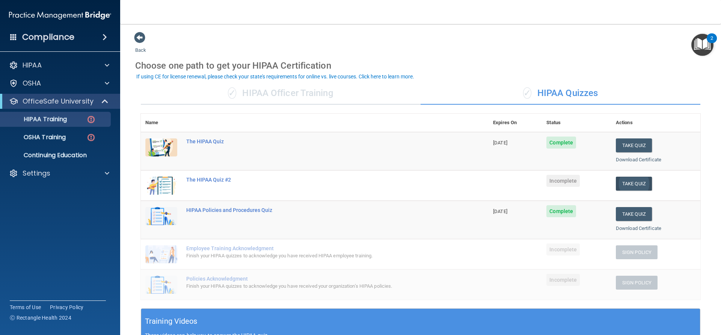 The width and height of the screenshot is (721, 335). I want to click on p: HIPAA, so click(32, 65).